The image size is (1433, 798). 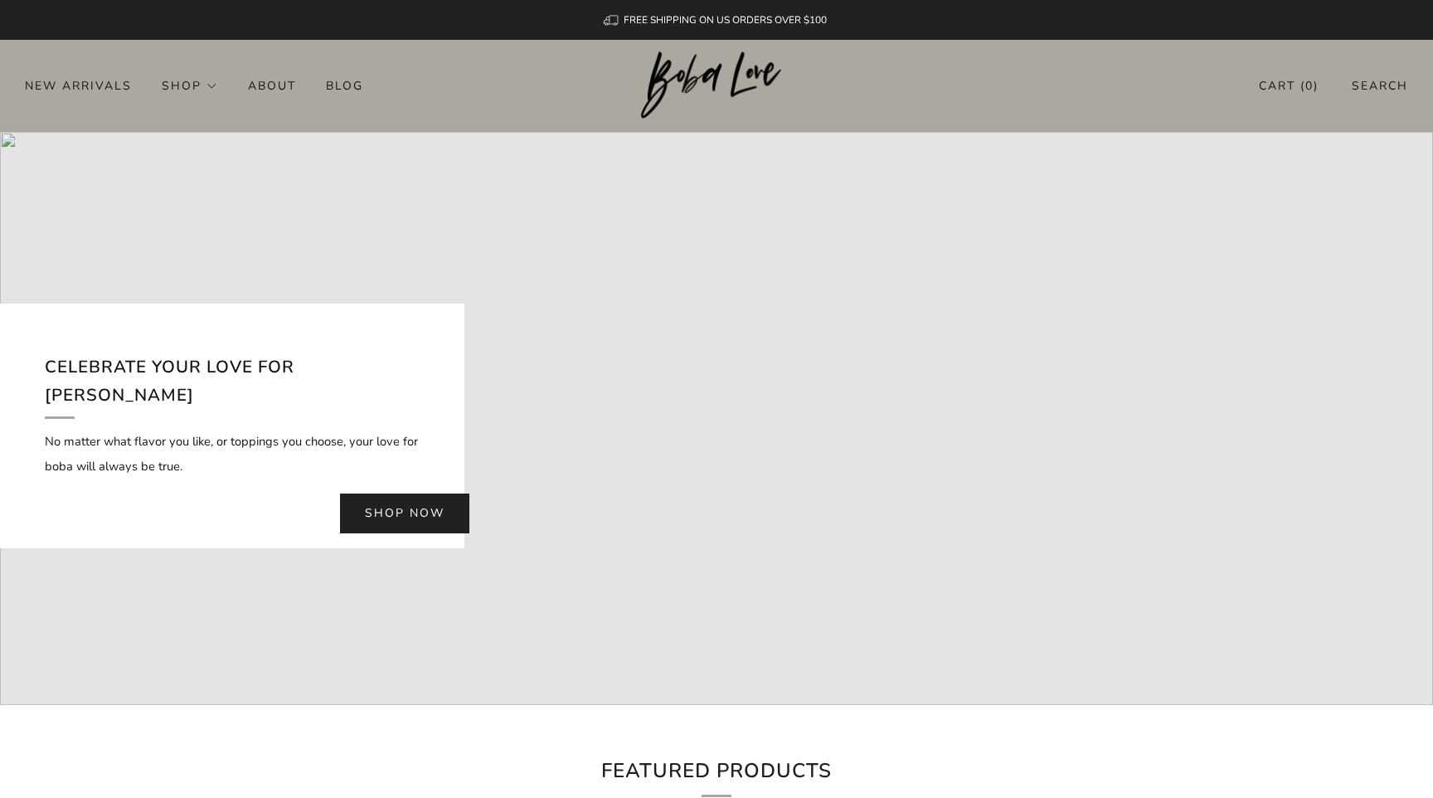 What do you see at coordinates (190, 85) in the screenshot?
I see `summary: Shop` at bounding box center [190, 85].